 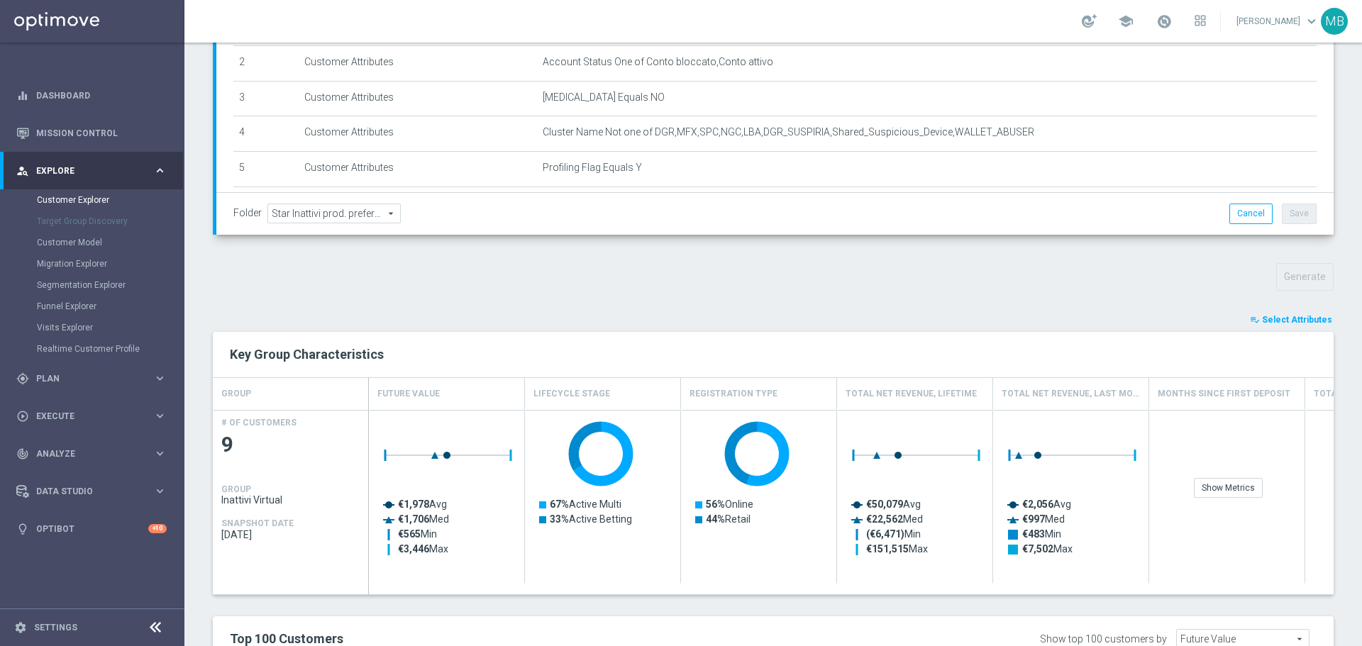 What do you see at coordinates (101, 95) in the screenshot?
I see `a: Dashboard` at bounding box center [101, 95].